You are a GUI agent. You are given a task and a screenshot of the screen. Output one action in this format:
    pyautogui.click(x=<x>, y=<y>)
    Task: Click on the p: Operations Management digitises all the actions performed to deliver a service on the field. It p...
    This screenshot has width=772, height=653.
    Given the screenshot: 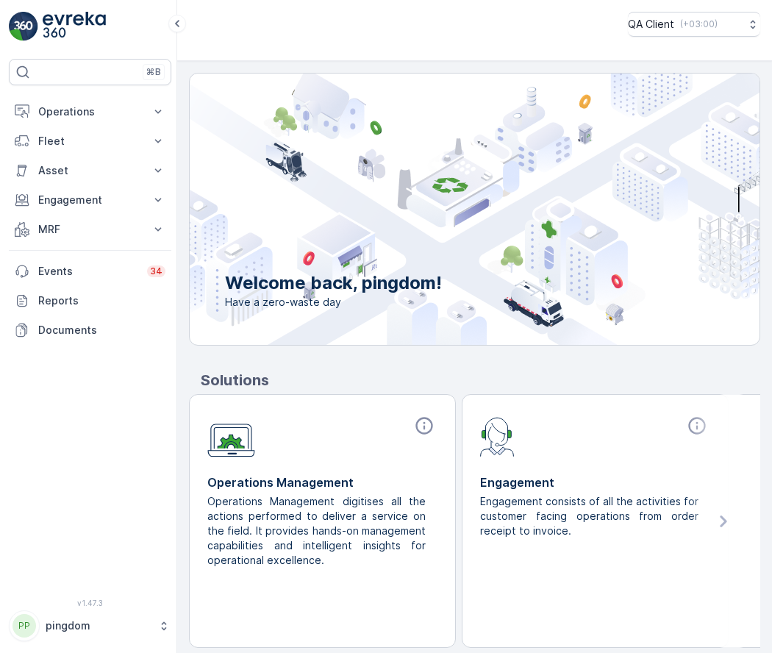 What is the action you would take?
    pyautogui.click(x=316, y=531)
    